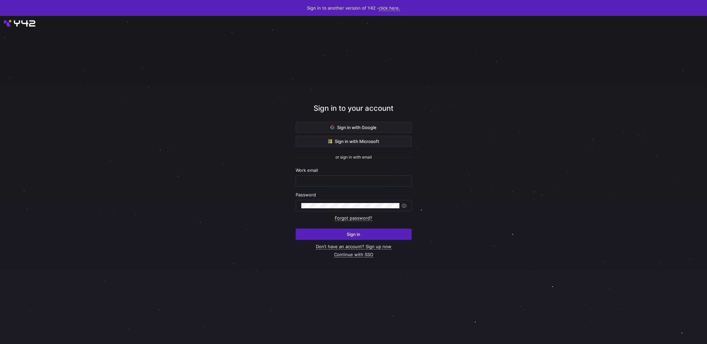  I want to click on span: Sign in, so click(353, 234).